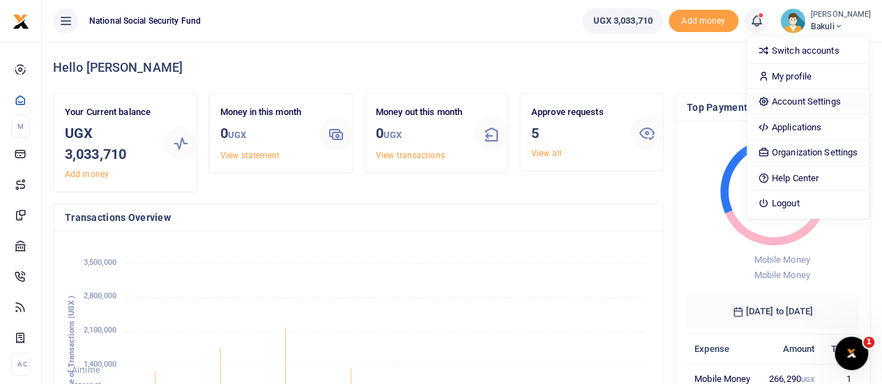 This screenshot has width=882, height=384. Describe the element at coordinates (807, 179) in the screenshot. I see `a: Help Center` at that location.